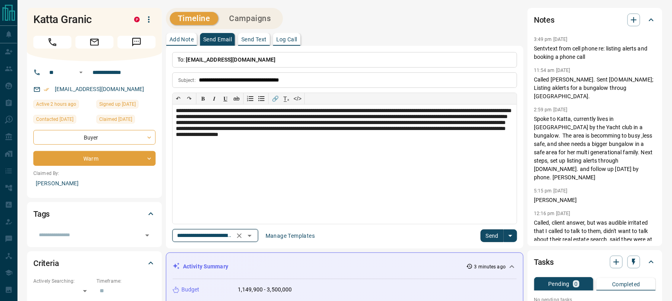 The image size is (672, 301). Describe the element at coordinates (226, 99) in the screenshot. I see `span: 𝐔` at that location.